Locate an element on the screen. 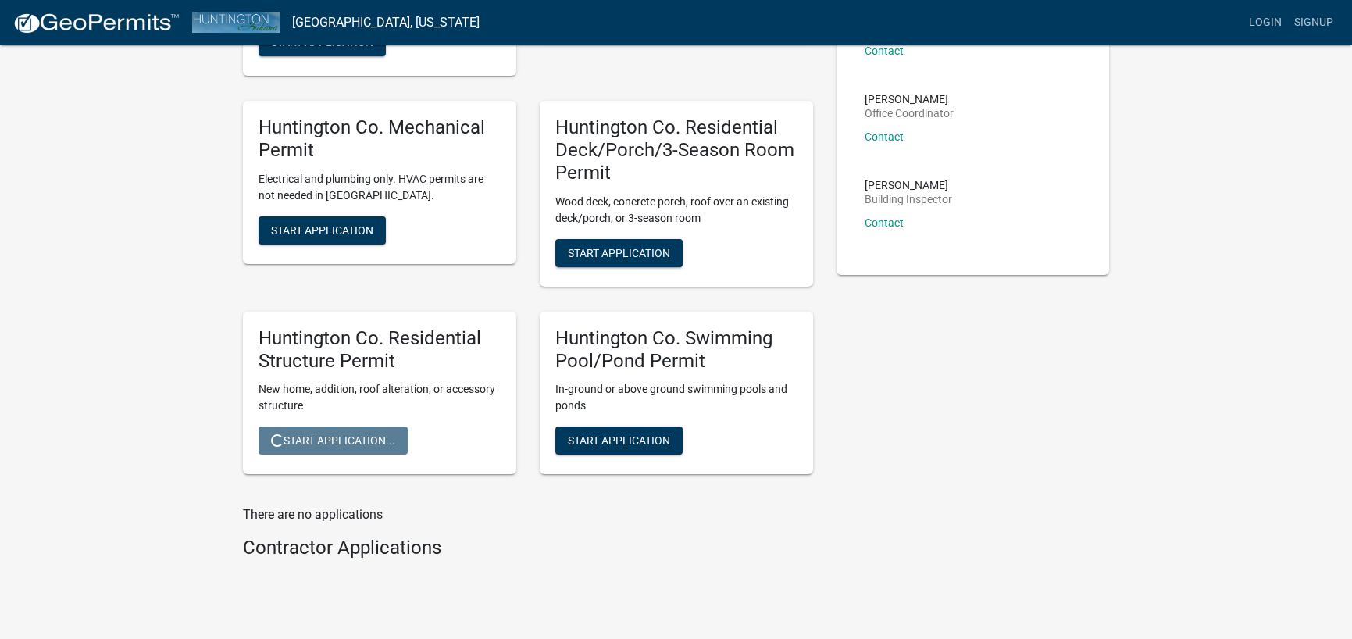 The width and height of the screenshot is (1352, 639). button: Start Application... is located at coordinates (333, 441).